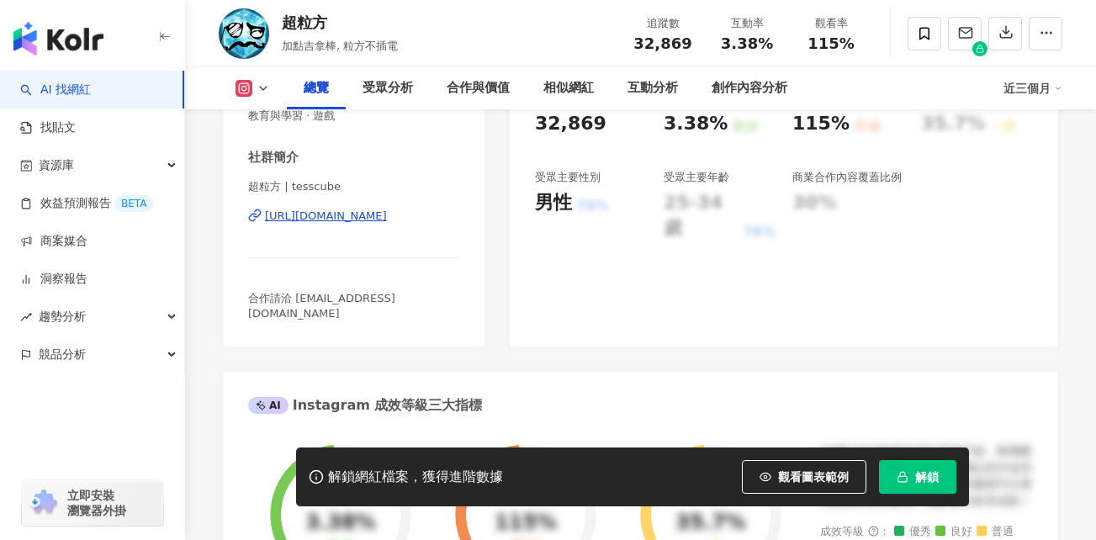 Image resolution: width=1096 pixels, height=540 pixels. What do you see at coordinates (340, 45) in the screenshot?
I see `span: 加點吉拿棒, 粒方不插電` at bounding box center [340, 45].